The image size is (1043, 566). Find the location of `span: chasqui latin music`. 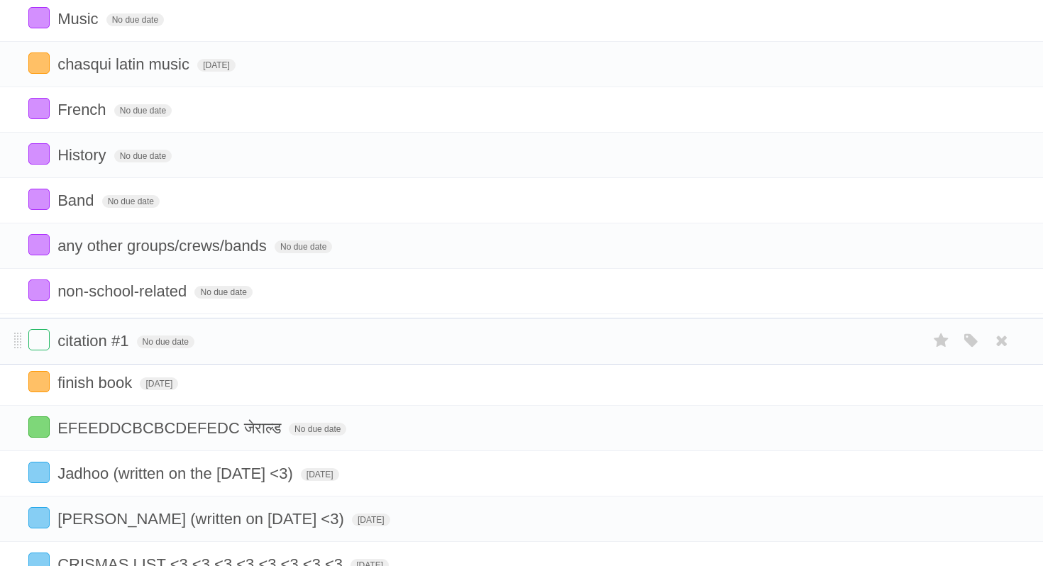

span: chasqui latin music is located at coordinates (125, 64).